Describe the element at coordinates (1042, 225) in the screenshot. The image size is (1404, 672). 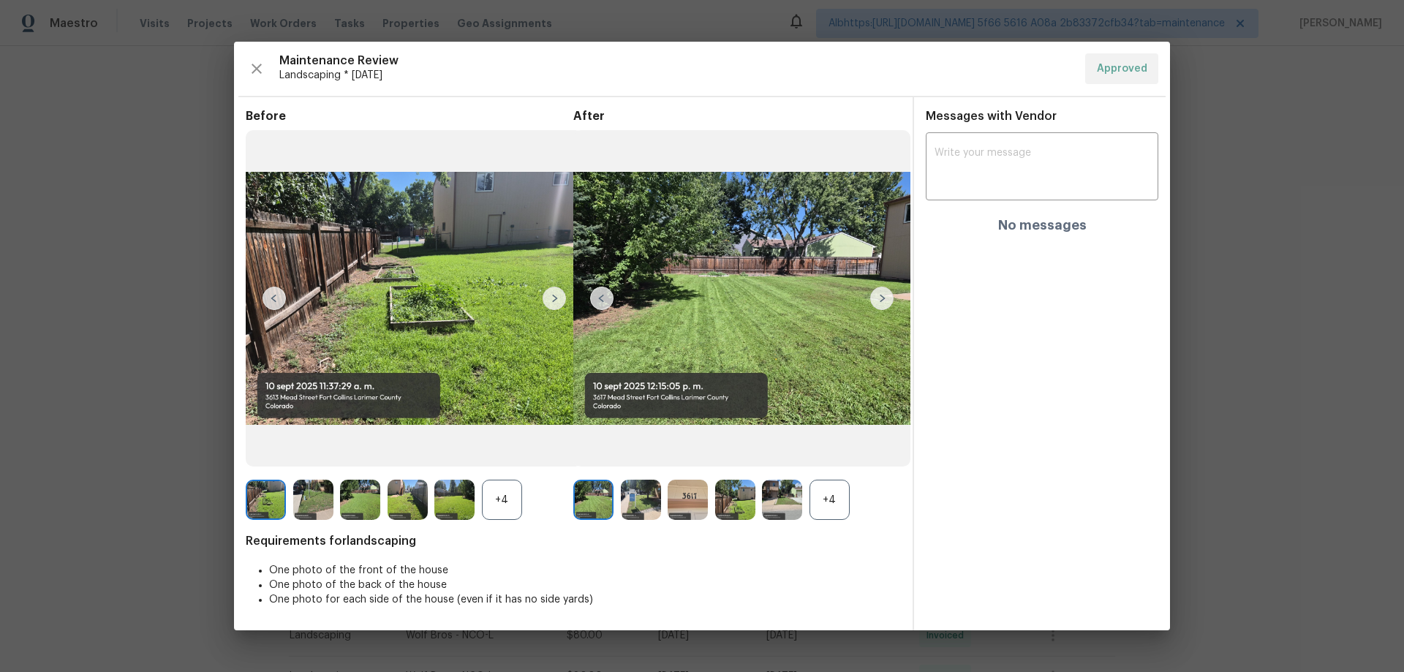
I see `h4: No messages` at that location.